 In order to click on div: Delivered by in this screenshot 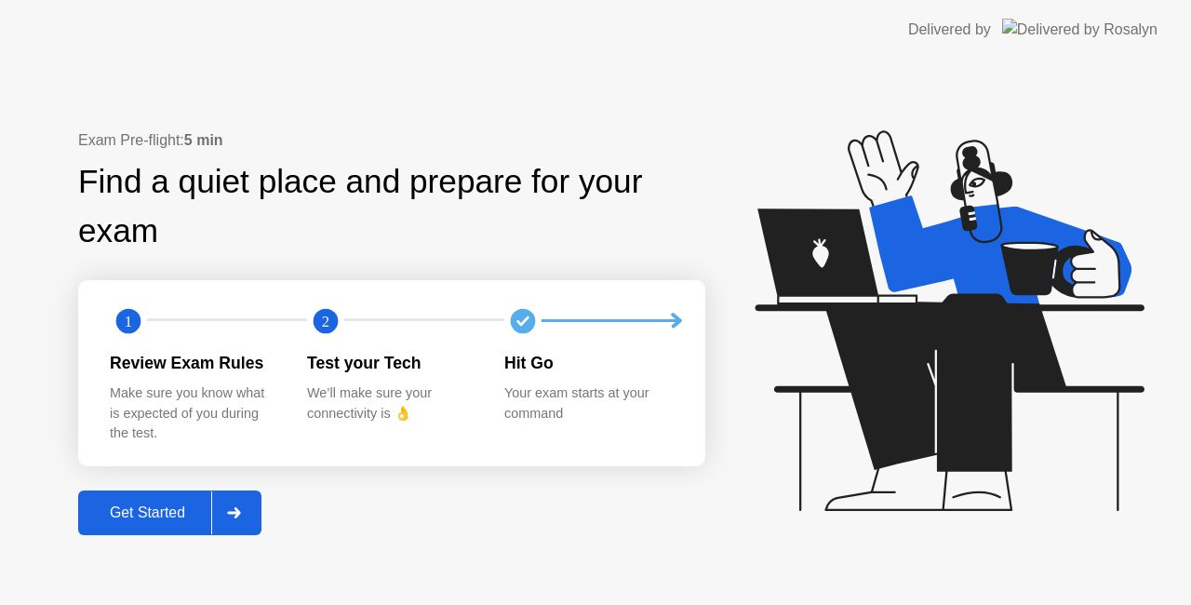, I will do `click(949, 30)`.